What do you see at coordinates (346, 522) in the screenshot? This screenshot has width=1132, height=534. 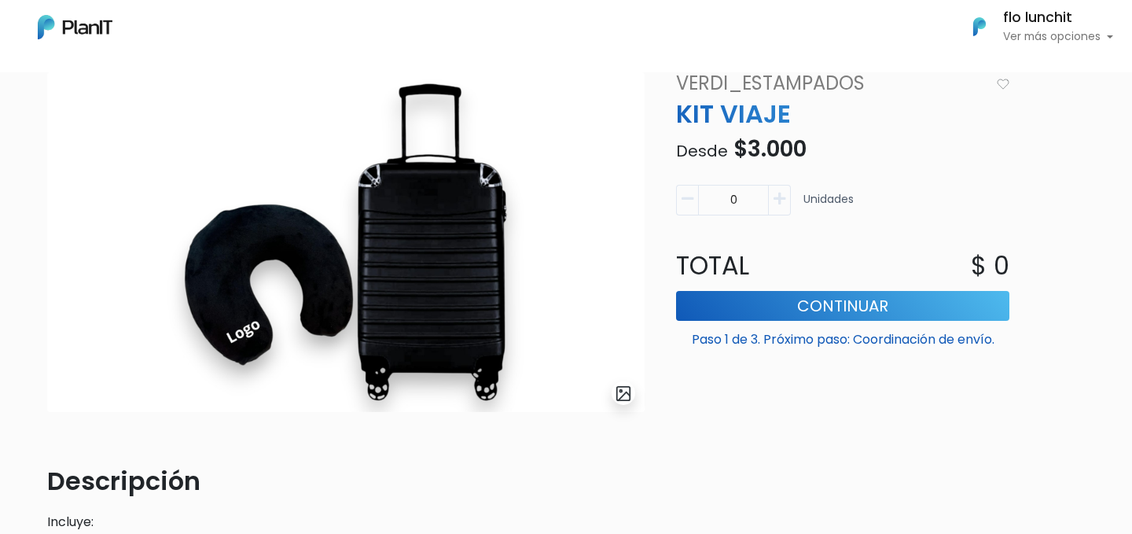 I see `p: Incluye:` at bounding box center [346, 522].